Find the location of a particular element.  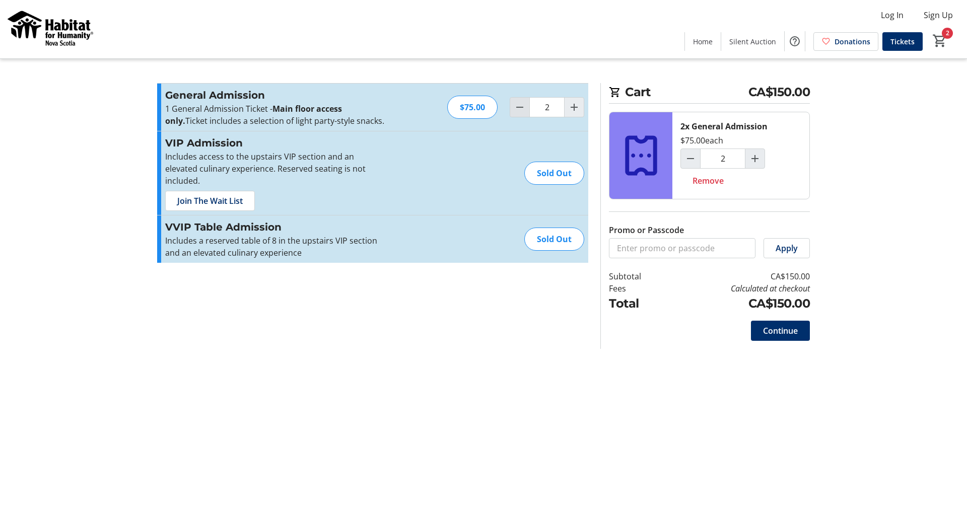

button: Sign Up is located at coordinates (938, 15).